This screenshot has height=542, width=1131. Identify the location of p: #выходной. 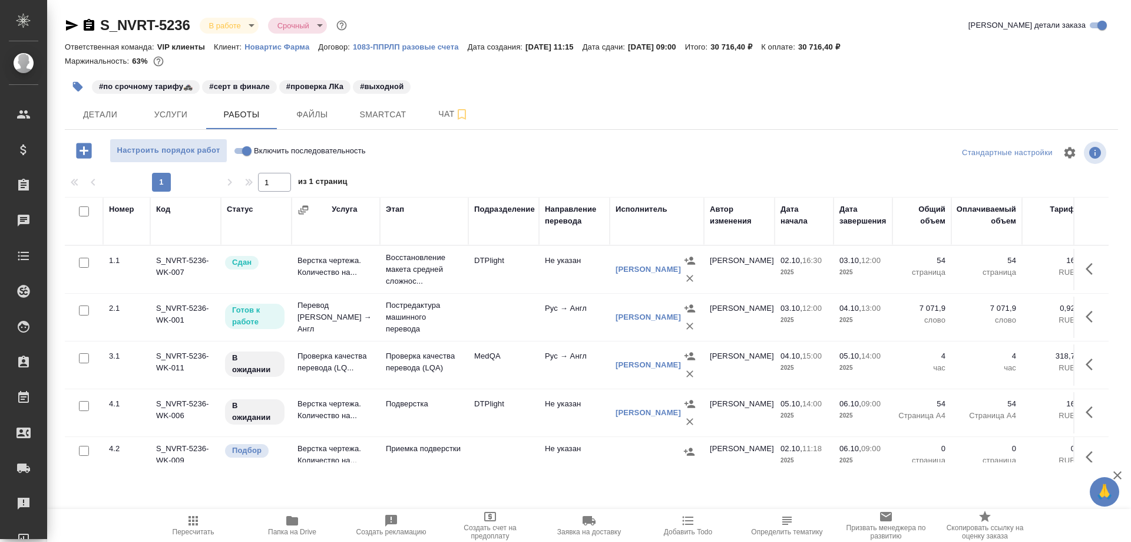
(382, 87).